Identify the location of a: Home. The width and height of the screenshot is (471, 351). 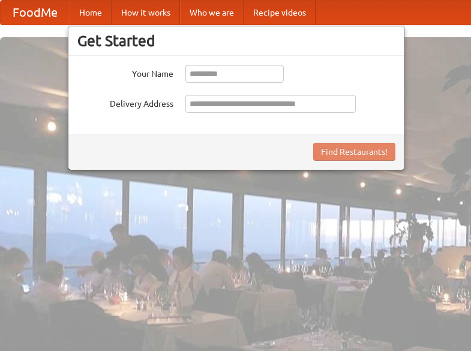
(91, 13).